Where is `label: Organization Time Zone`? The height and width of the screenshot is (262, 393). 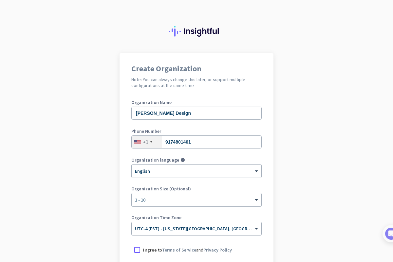 label: Organization Time Zone is located at coordinates (196, 218).